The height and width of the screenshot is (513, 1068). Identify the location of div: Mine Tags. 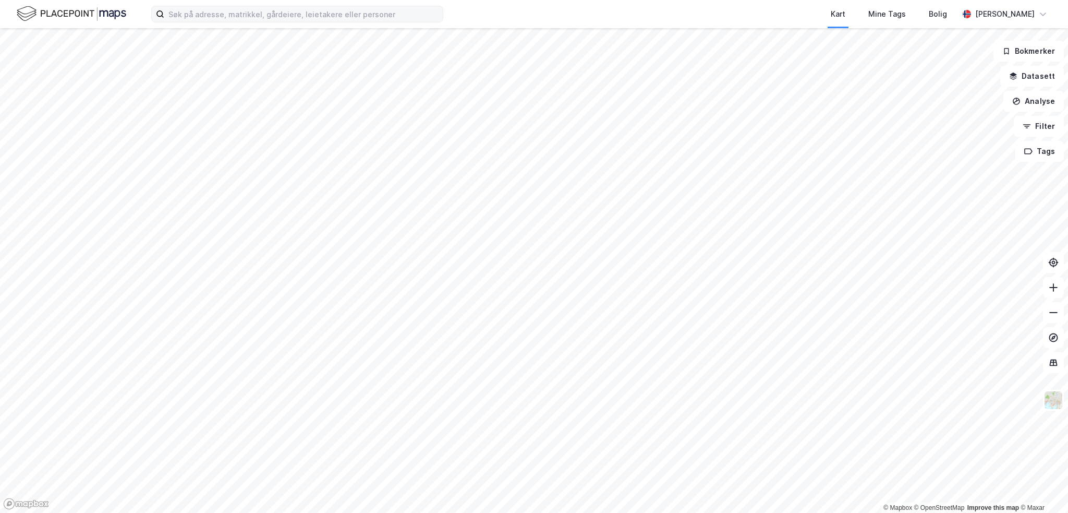
(887, 14).